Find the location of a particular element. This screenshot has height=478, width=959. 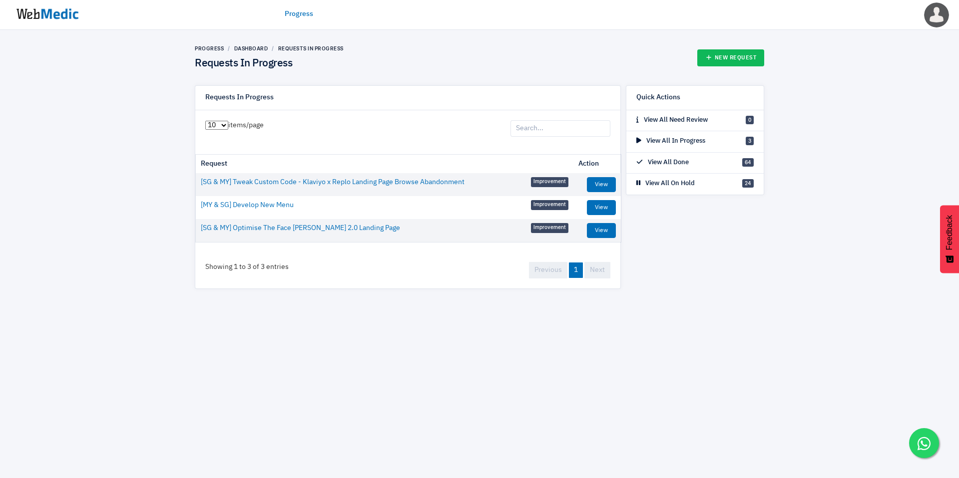

input: Search... is located at coordinates (560, 129).